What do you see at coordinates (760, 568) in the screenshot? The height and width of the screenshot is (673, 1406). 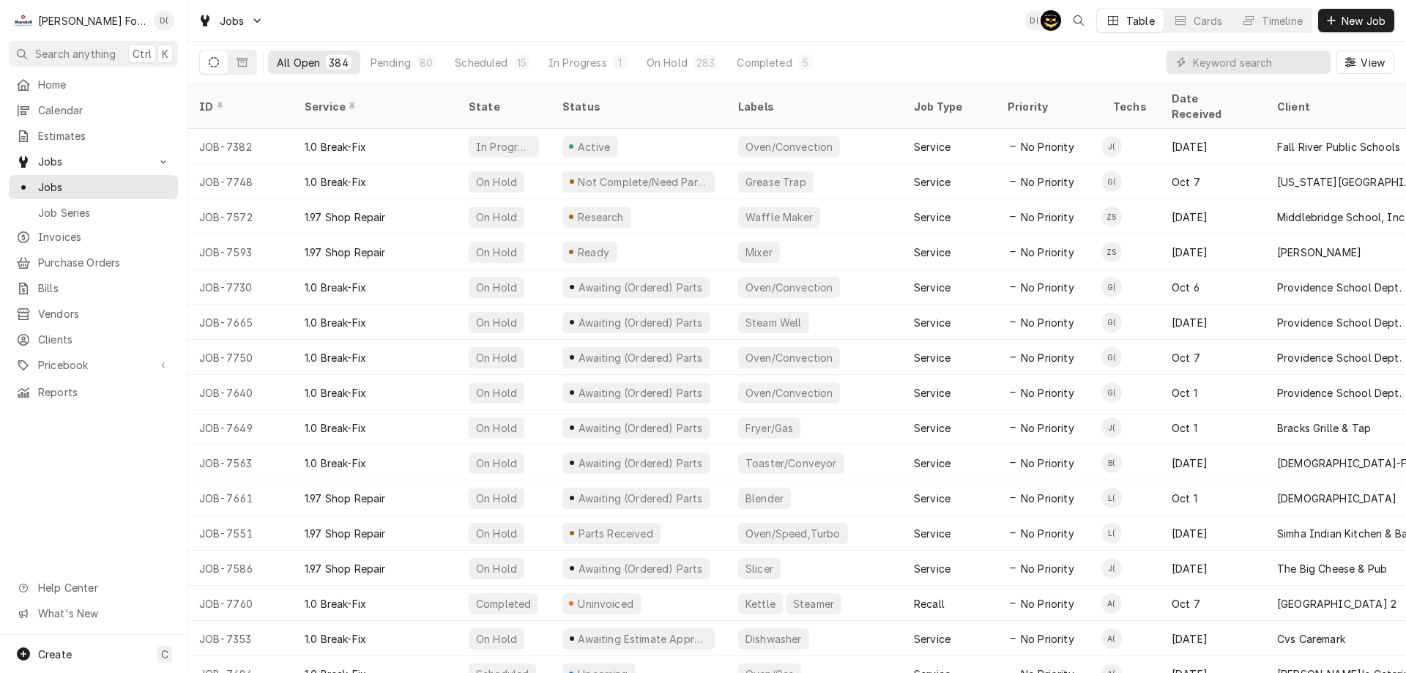 I see `div: Slicer` at bounding box center [760, 568].